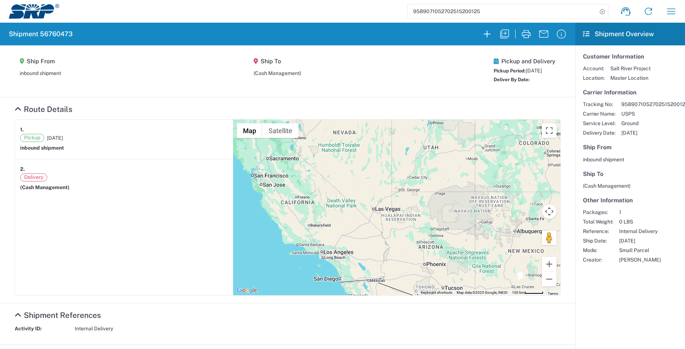  I want to click on span: Master Location, so click(631, 78).